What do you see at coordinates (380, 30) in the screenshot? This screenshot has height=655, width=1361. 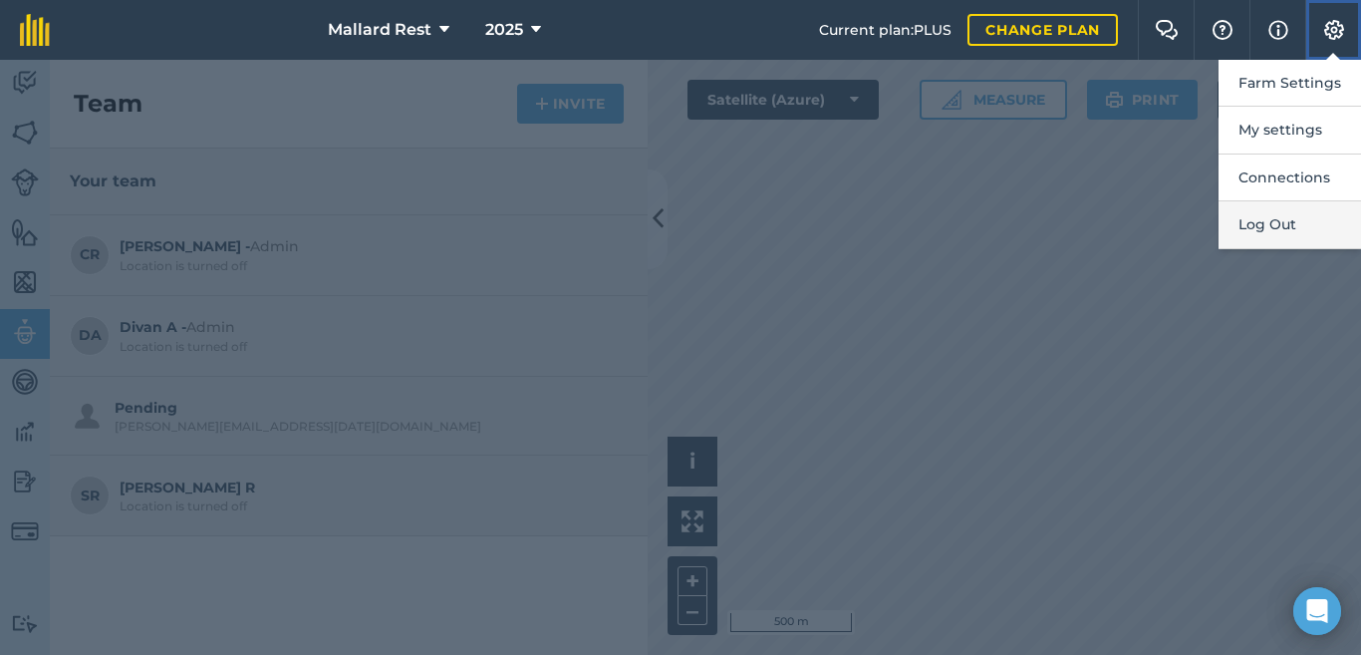 I see `span: Mallard Rest` at bounding box center [380, 30].